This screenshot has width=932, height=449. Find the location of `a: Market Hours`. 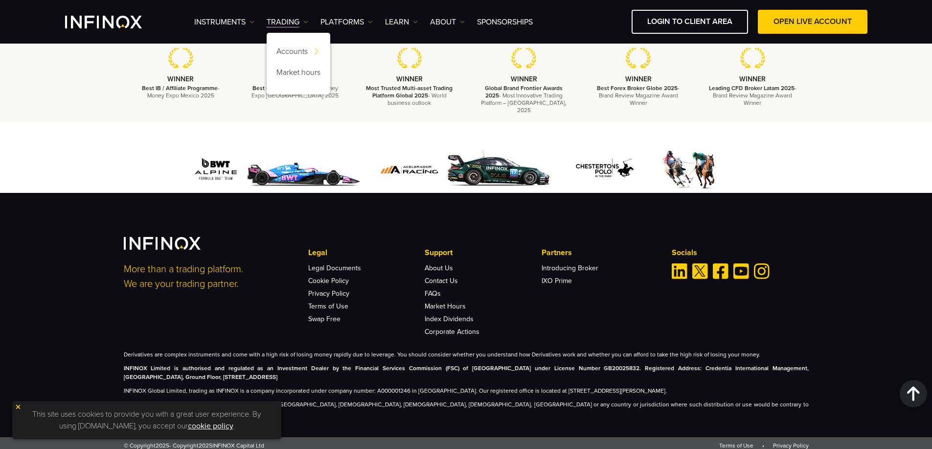

a: Market Hours is located at coordinates (445, 306).